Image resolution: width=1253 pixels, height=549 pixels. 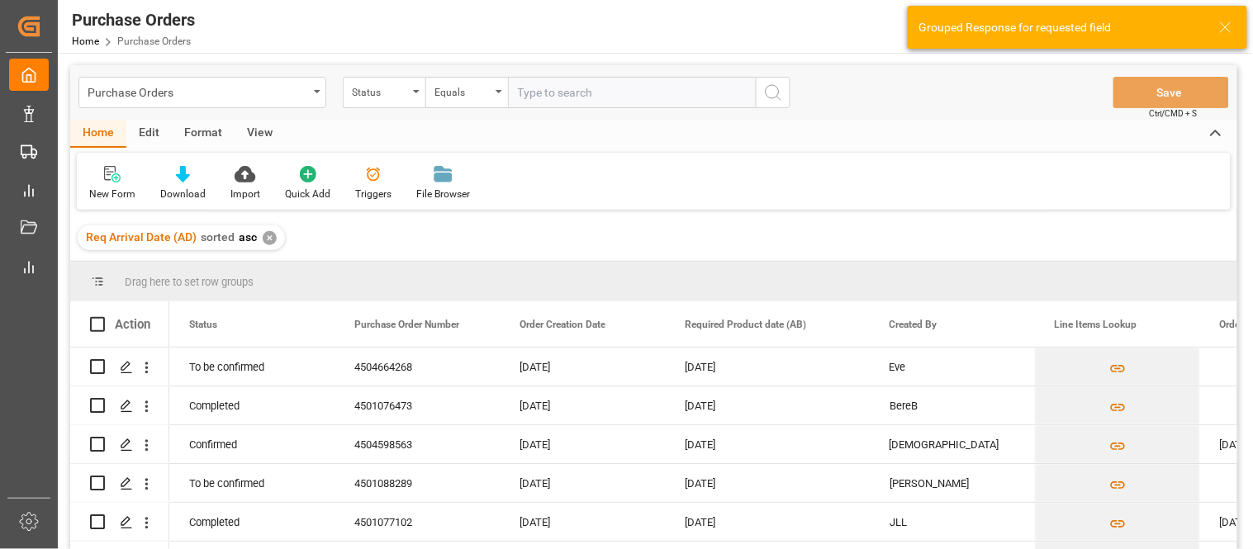 What do you see at coordinates (149, 134) in the screenshot?
I see `div: Edit` at bounding box center [149, 134].